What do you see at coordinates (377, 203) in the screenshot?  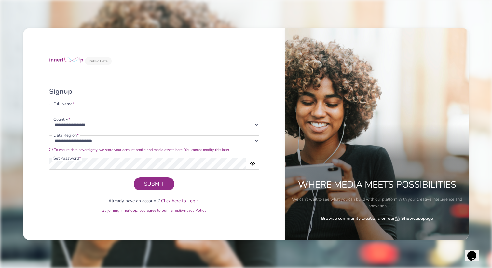 I see `p: We can’t wait to see what you can build with our platform with your creative intelligence and inn...` at bounding box center [377, 203].